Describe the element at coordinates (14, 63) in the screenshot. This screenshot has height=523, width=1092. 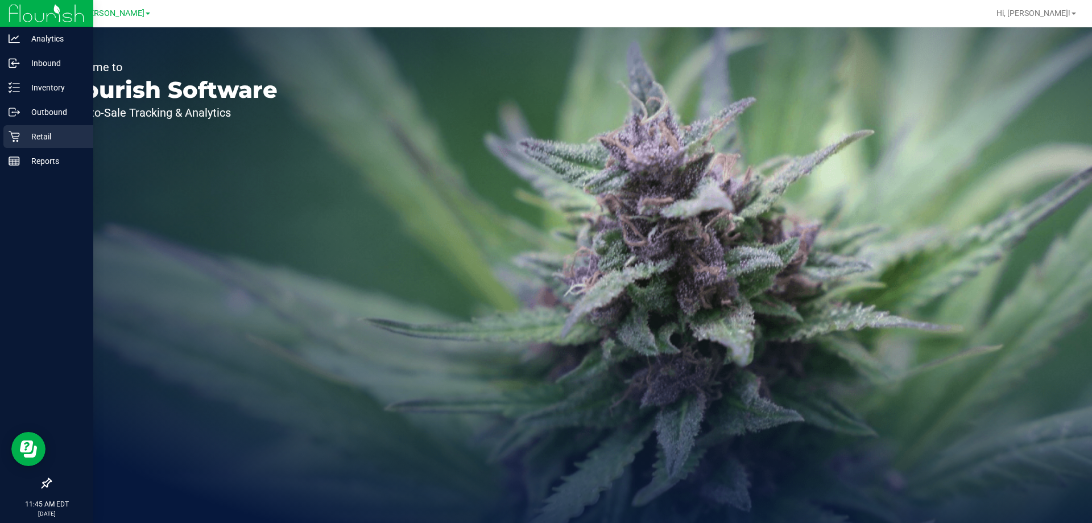
I see `inline-svg: Inbound` at that location.